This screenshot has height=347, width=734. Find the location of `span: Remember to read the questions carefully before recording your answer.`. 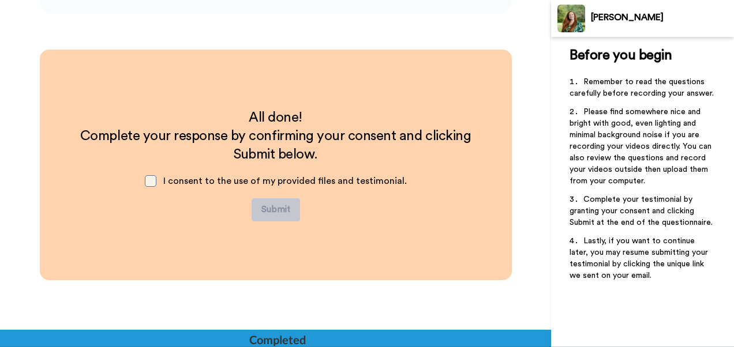

span: Remember to read the questions carefully before recording your answer. is located at coordinates (642, 88).